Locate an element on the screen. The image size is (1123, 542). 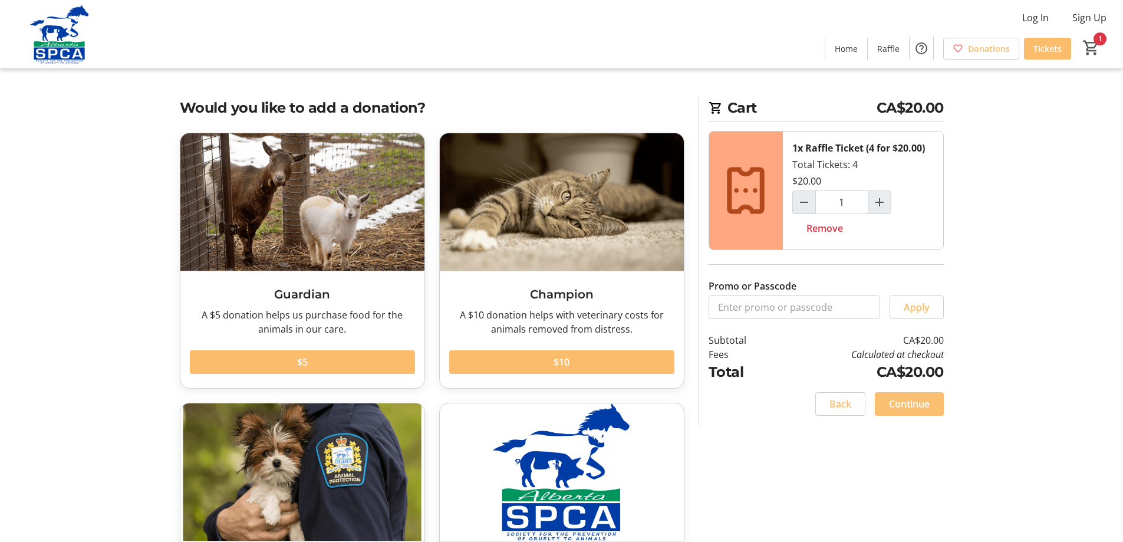
button: Increment by one is located at coordinates (879, 202).